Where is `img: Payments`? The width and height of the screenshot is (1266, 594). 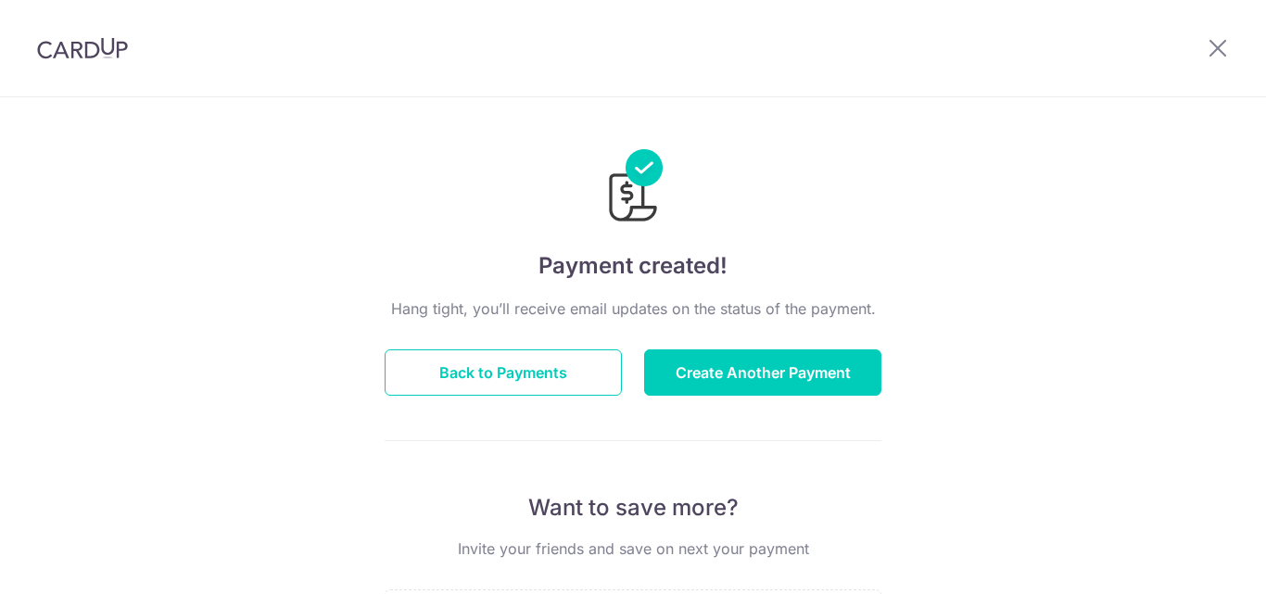 img: Payments is located at coordinates (633, 188).